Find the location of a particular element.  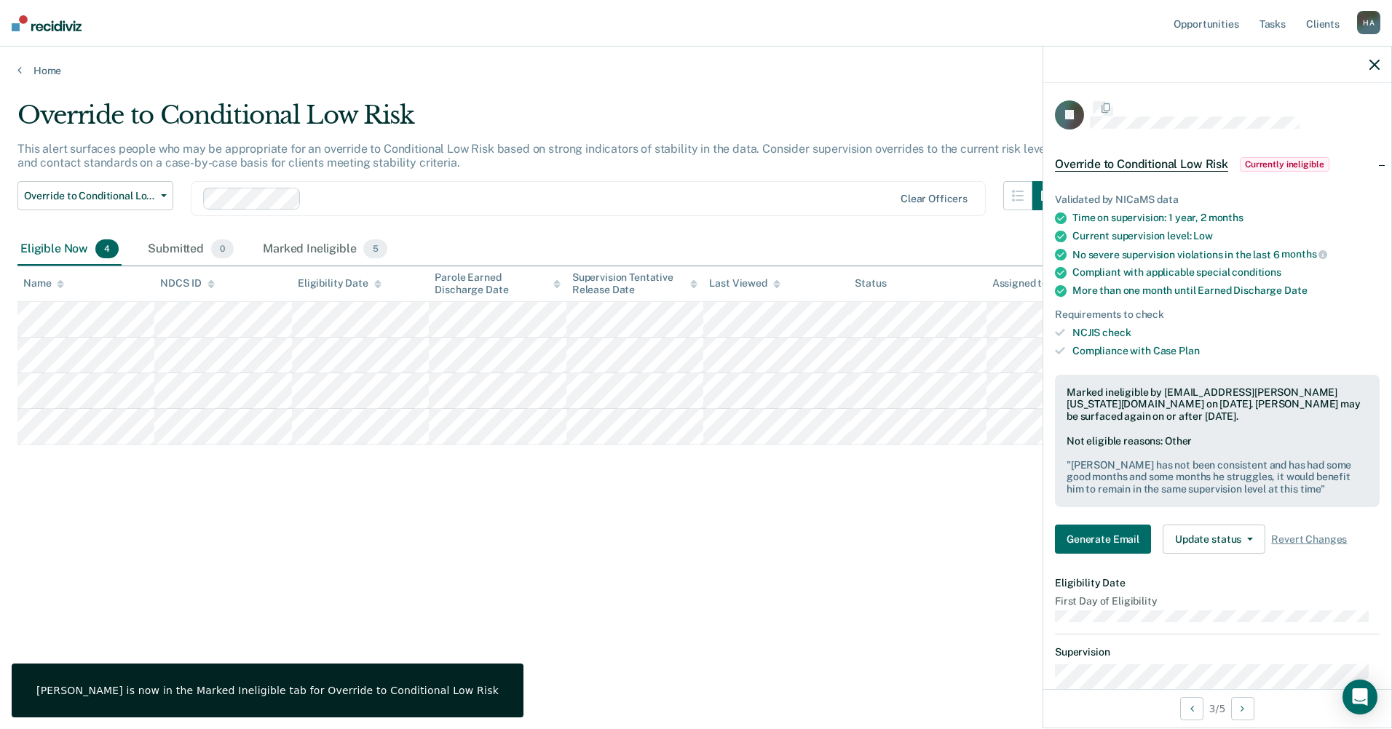

div: Clear officers is located at coordinates (934, 199).